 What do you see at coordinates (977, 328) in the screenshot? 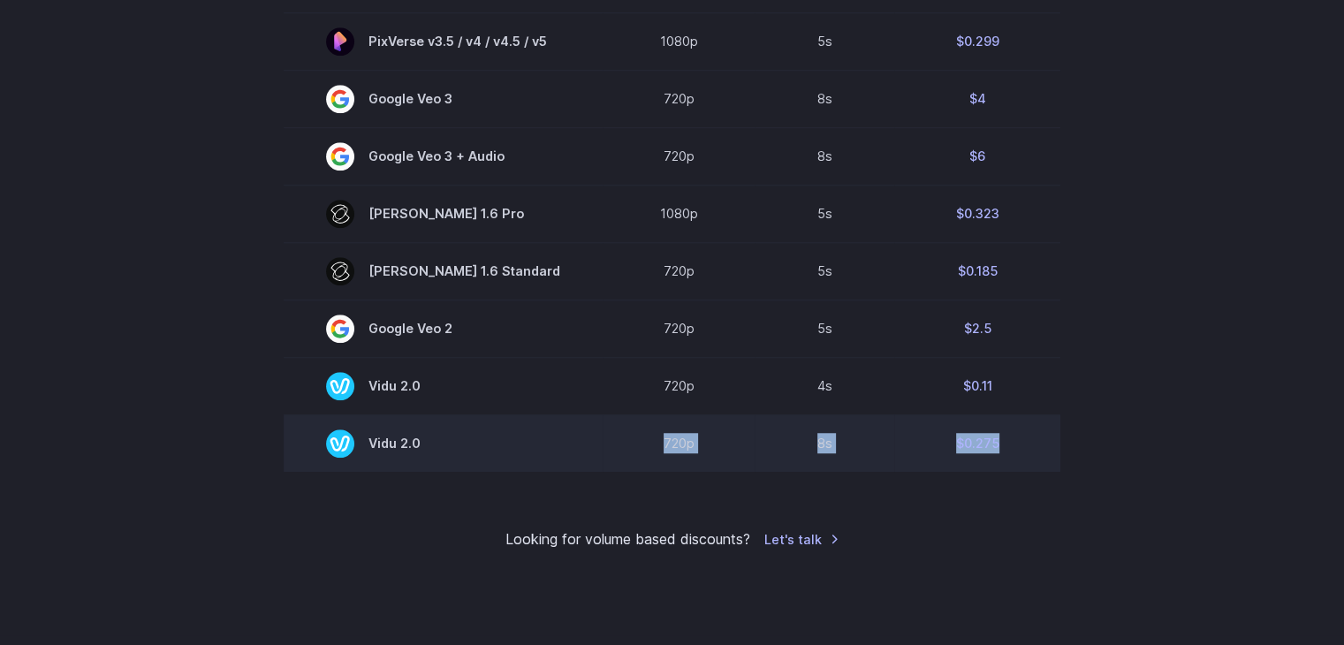
I see `td: $2.5` at bounding box center [977, 328].